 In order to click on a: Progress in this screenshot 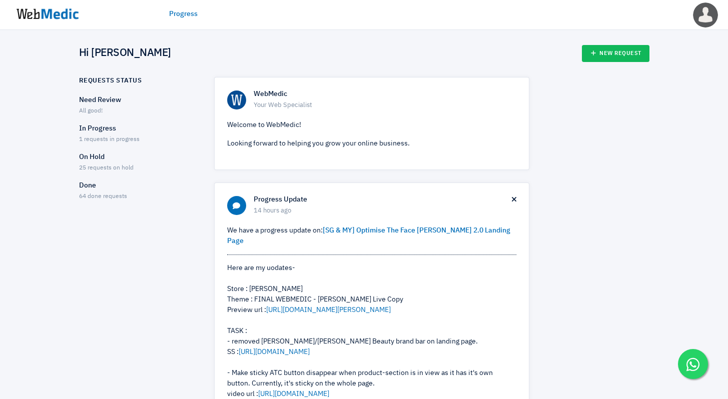, I will do `click(183, 14)`.